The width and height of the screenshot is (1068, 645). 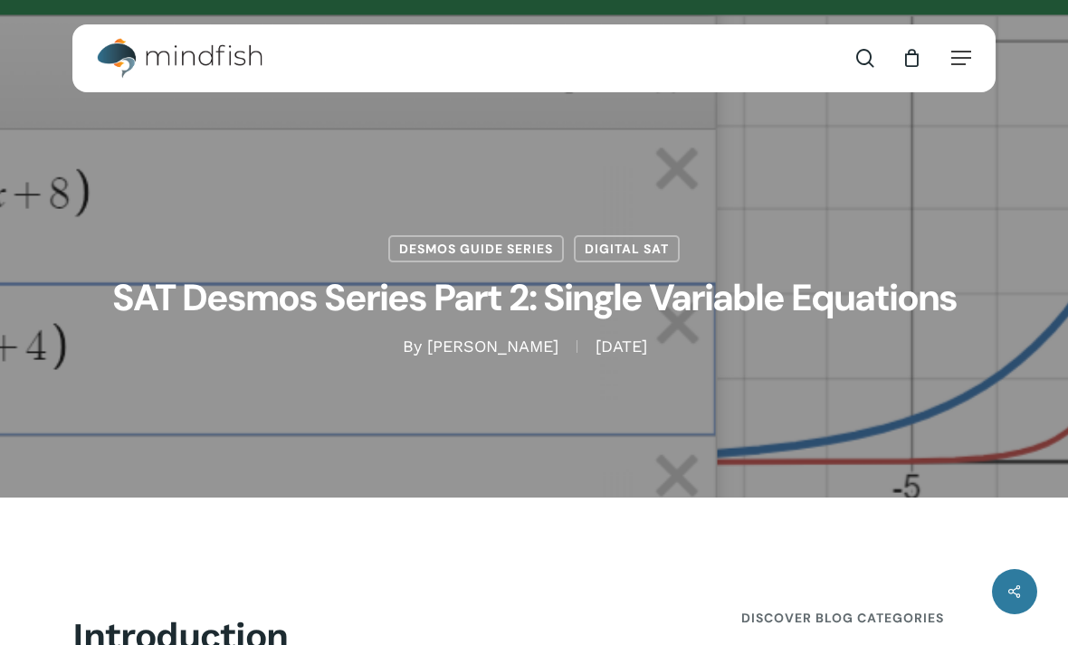 I want to click on header: Main Menu, so click(x=534, y=58).